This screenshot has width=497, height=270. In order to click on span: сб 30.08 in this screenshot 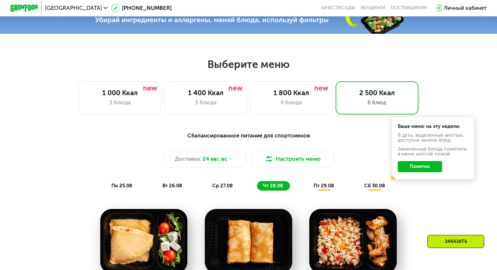, I will do `click(374, 186)`.